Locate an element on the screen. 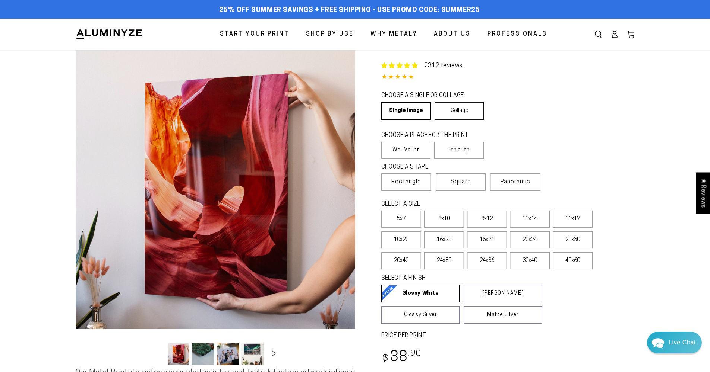 The width and height of the screenshot is (710, 372). label: 20x40 is located at coordinates (401, 261).